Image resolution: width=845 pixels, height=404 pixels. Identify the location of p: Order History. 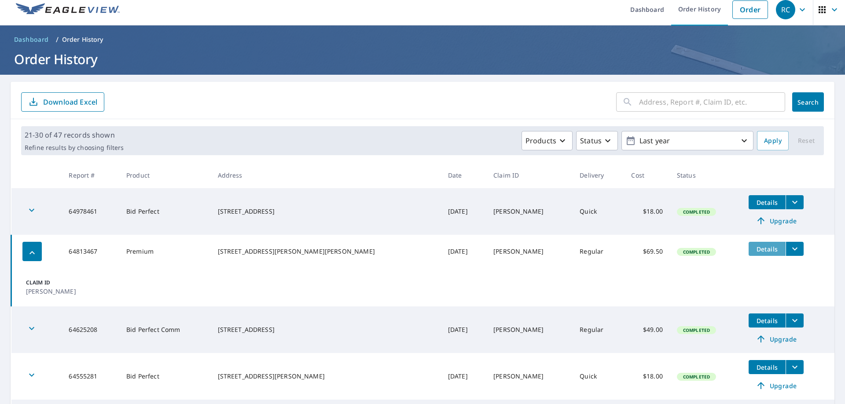
(83, 40).